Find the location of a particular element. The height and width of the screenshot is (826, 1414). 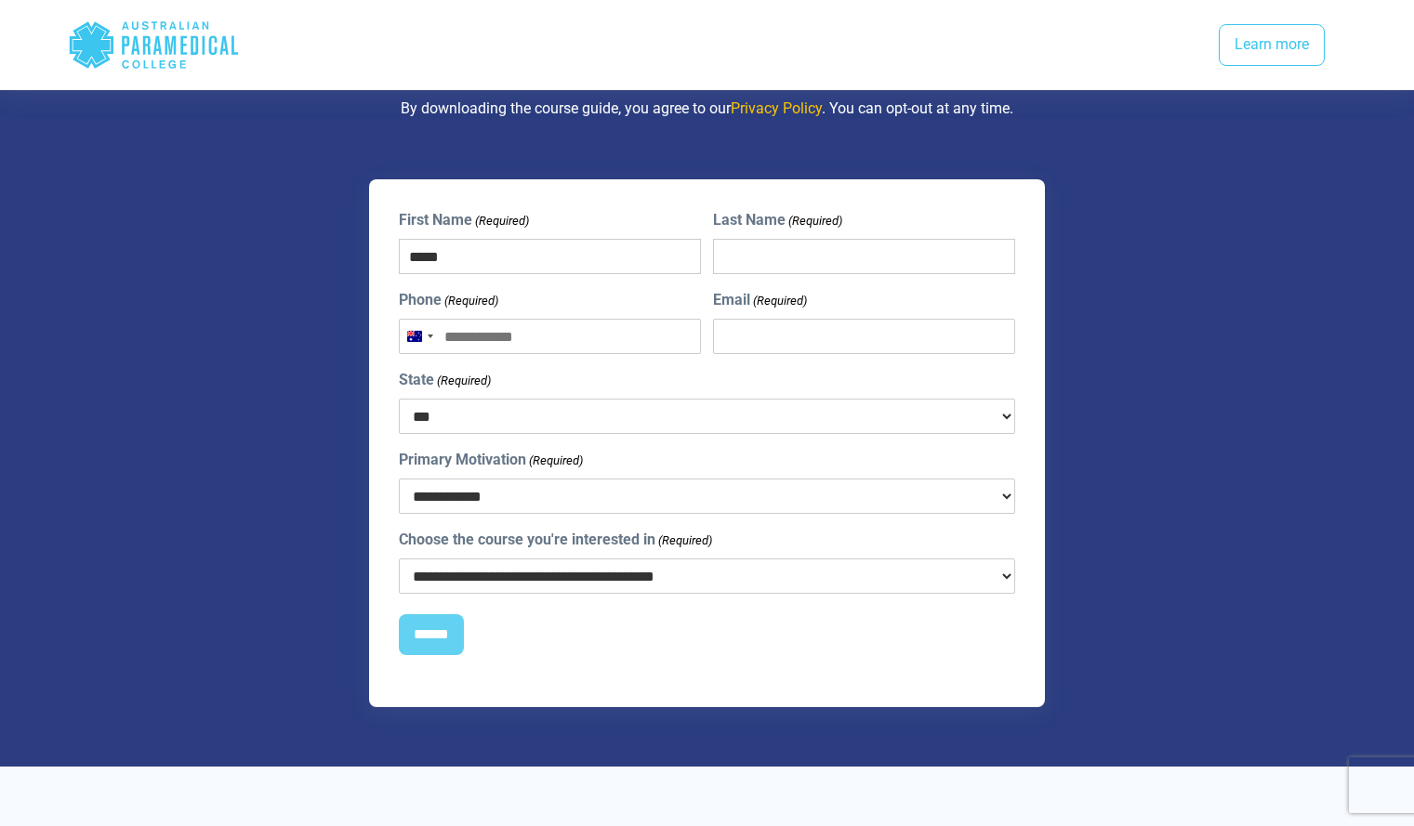

label: Primary Motivation is located at coordinates (491, 460).